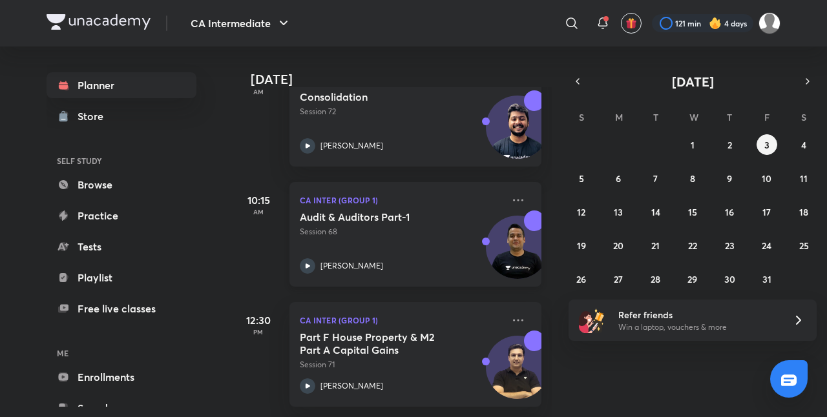 The image size is (827, 417). Describe the element at coordinates (693, 212) in the screenshot. I see `abbr: October 15, 2025` at that location.